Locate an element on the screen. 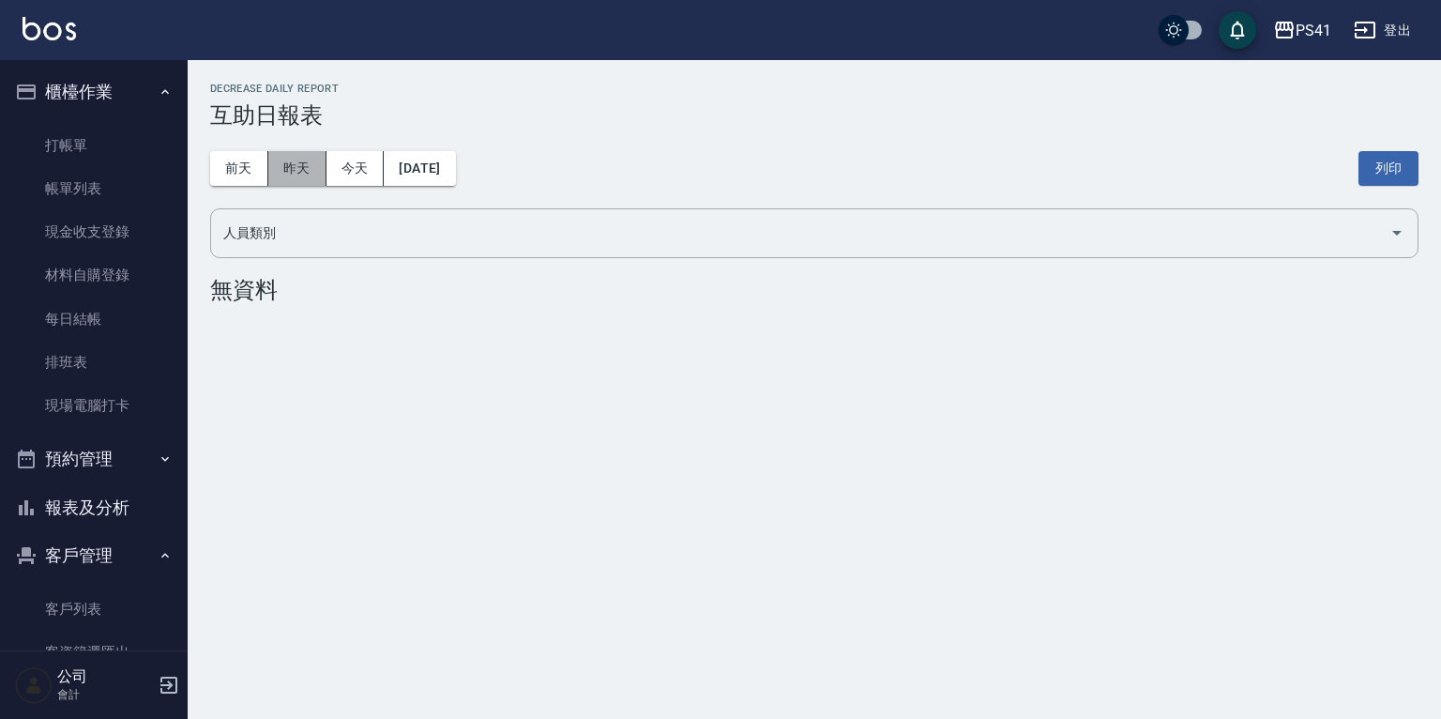 This screenshot has height=719, width=1441. h5: 公司 is located at coordinates (105, 677).